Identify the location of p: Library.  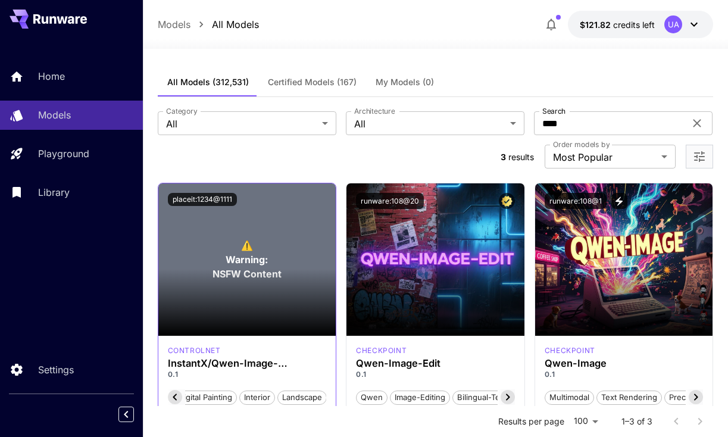
(54, 192).